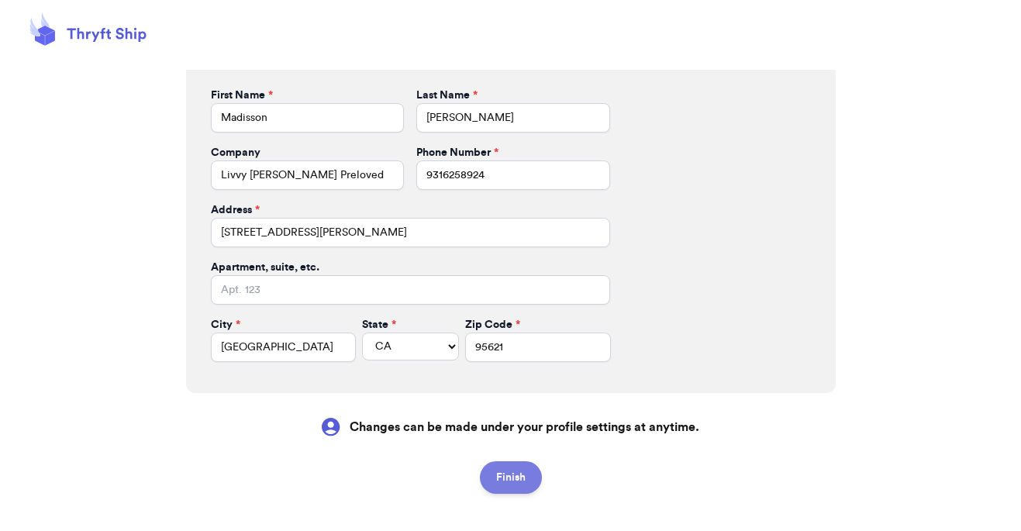 This screenshot has height=531, width=1021. Describe the element at coordinates (242, 95) in the screenshot. I see `label: First Name` at that location.